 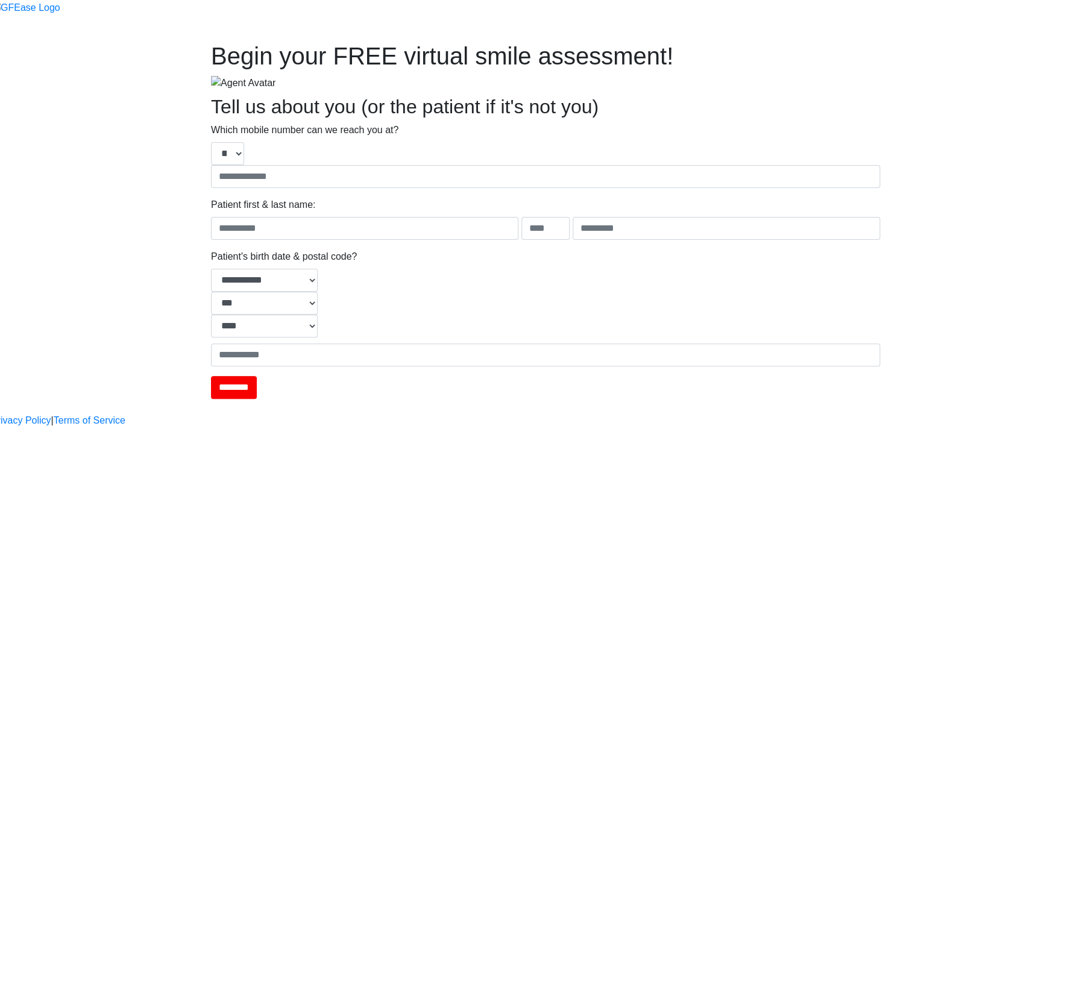 I want to click on h1: Begin your FREE virtual smile assessment!, so click(x=545, y=56).